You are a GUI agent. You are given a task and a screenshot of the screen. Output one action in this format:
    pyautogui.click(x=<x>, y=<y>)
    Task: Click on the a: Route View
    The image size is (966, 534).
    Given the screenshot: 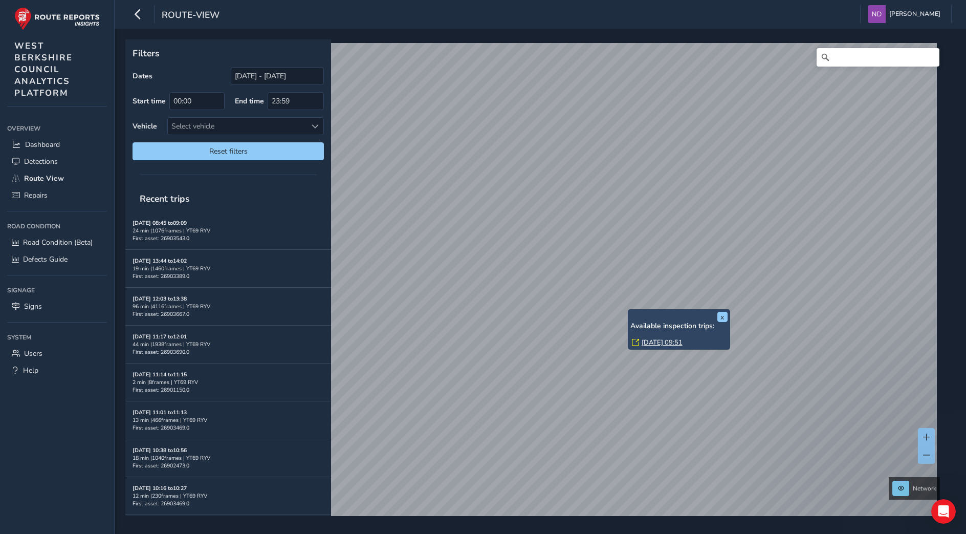 What is the action you would take?
    pyautogui.click(x=57, y=178)
    